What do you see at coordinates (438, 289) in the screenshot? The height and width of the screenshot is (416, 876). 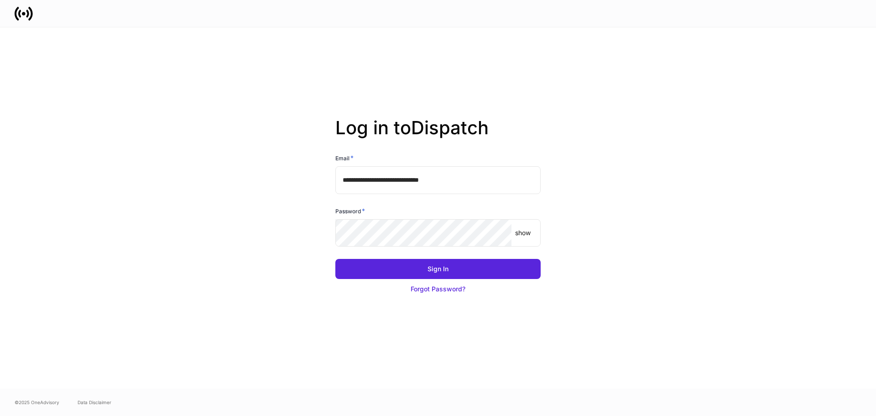 I see `button: Forgot Password?` at bounding box center [438, 289].